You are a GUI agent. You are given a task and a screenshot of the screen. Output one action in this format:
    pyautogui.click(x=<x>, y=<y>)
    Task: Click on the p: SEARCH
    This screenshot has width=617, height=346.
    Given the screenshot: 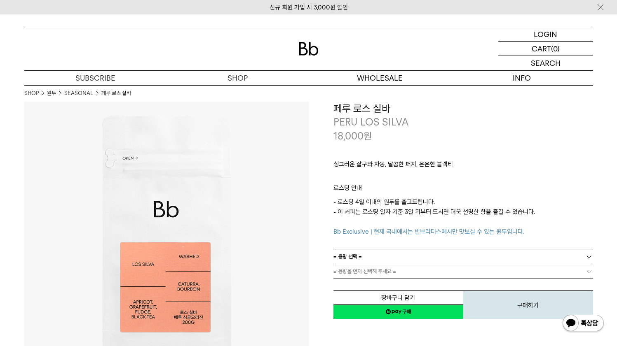 What is the action you would take?
    pyautogui.click(x=545, y=63)
    